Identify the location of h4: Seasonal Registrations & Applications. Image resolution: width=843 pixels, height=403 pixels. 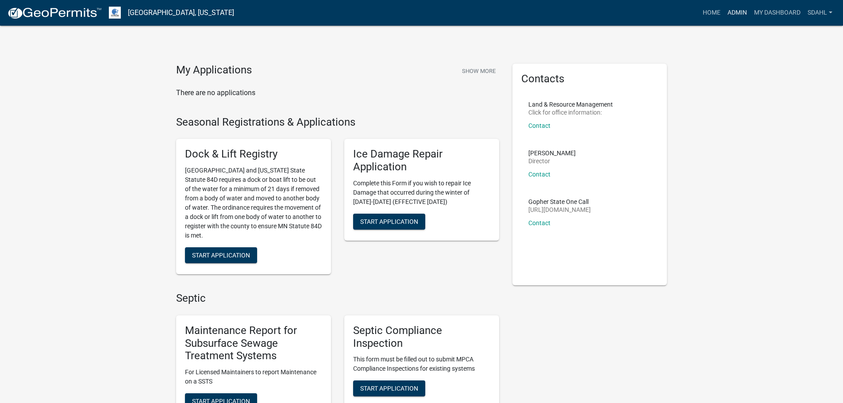
(338, 122).